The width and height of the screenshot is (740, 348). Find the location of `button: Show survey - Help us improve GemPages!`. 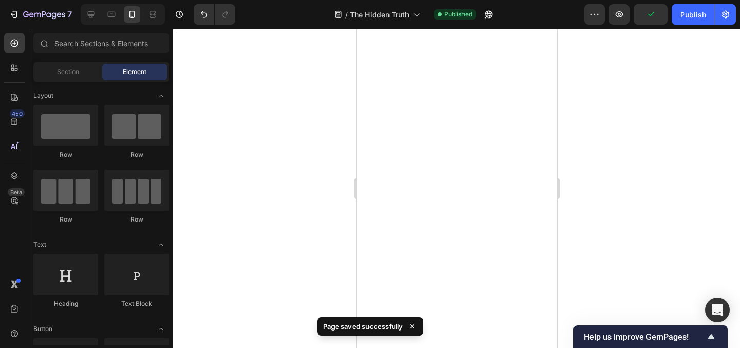

button: Show survey - Help us improve GemPages! is located at coordinates (651, 337).